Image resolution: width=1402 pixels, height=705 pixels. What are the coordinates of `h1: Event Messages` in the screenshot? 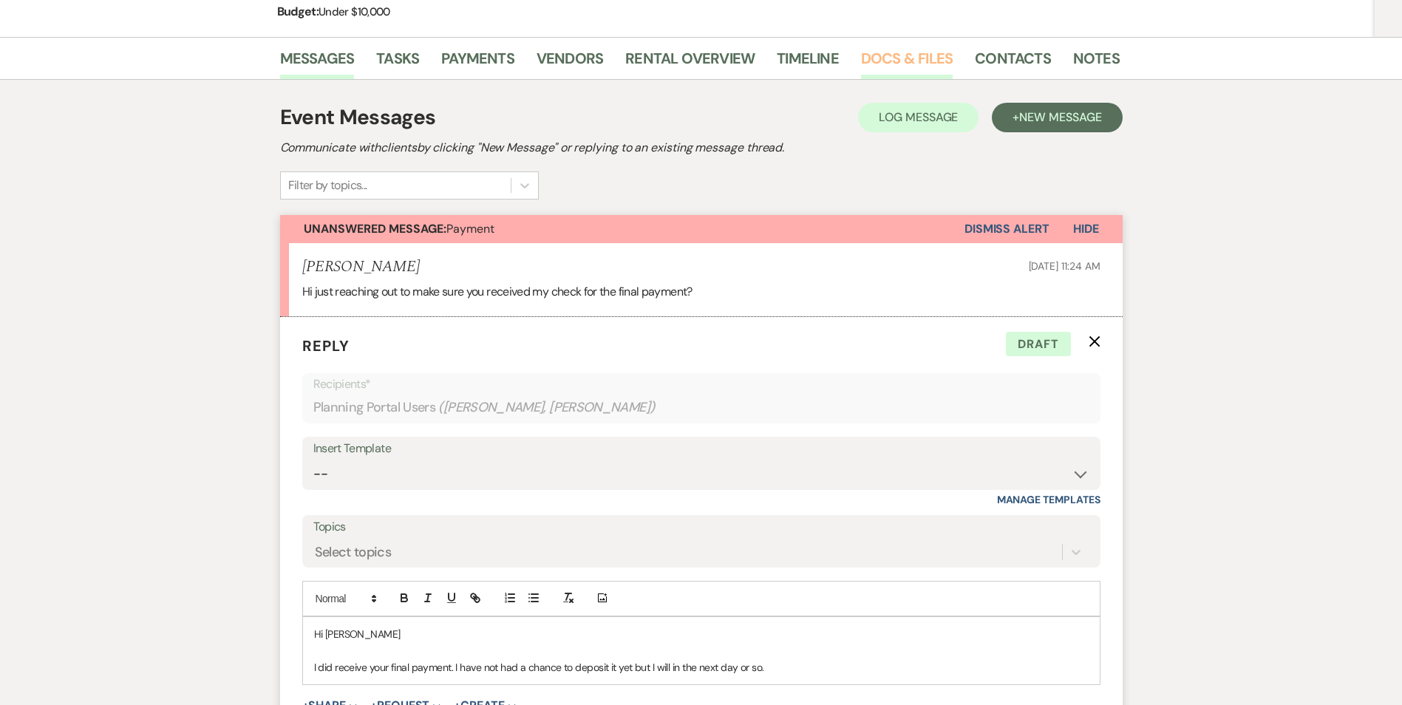 It's located at (358, 118).